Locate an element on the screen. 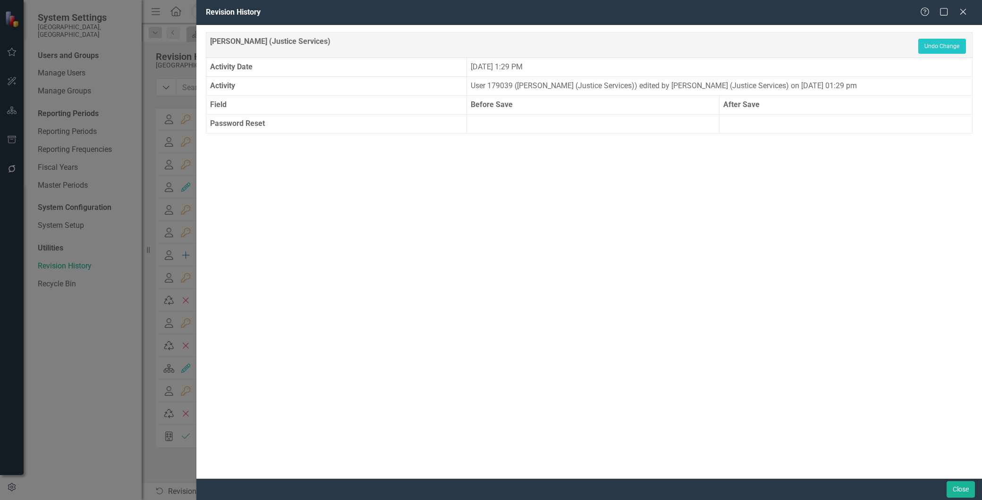 This screenshot has width=982, height=500. th: Field is located at coordinates (337, 105).